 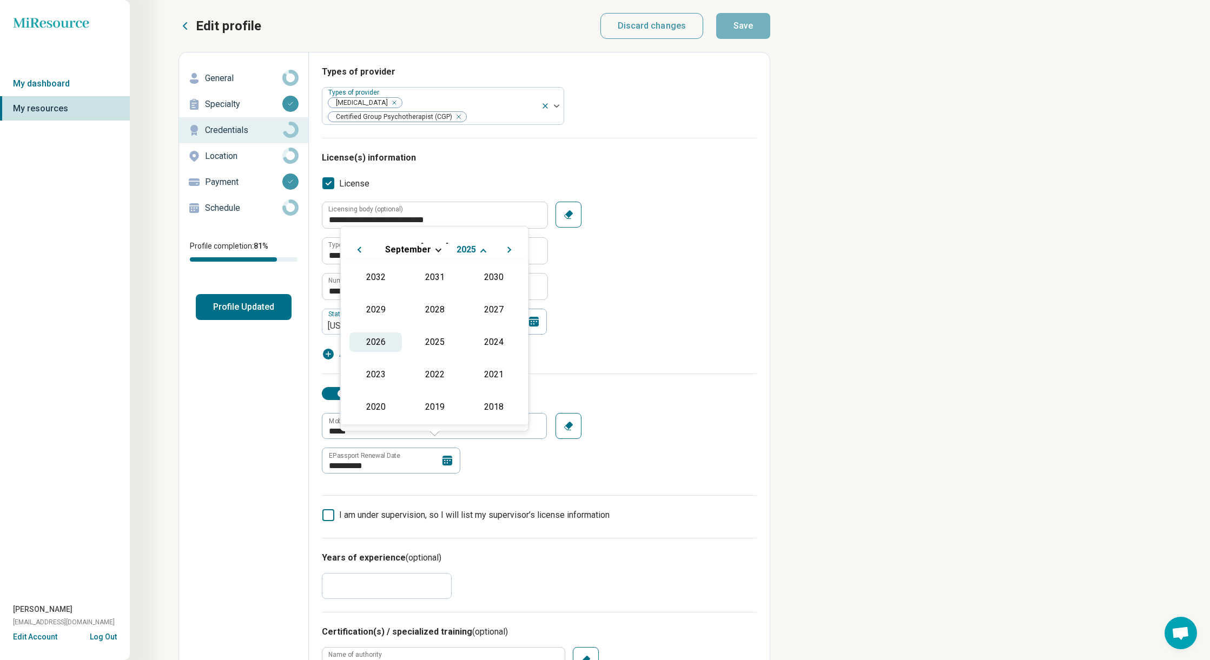 I want to click on button: 2025, so click(x=466, y=249).